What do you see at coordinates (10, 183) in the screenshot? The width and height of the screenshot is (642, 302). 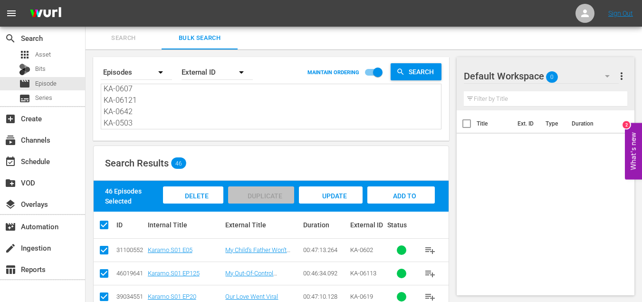 I see `span: VOD` at bounding box center [10, 183].